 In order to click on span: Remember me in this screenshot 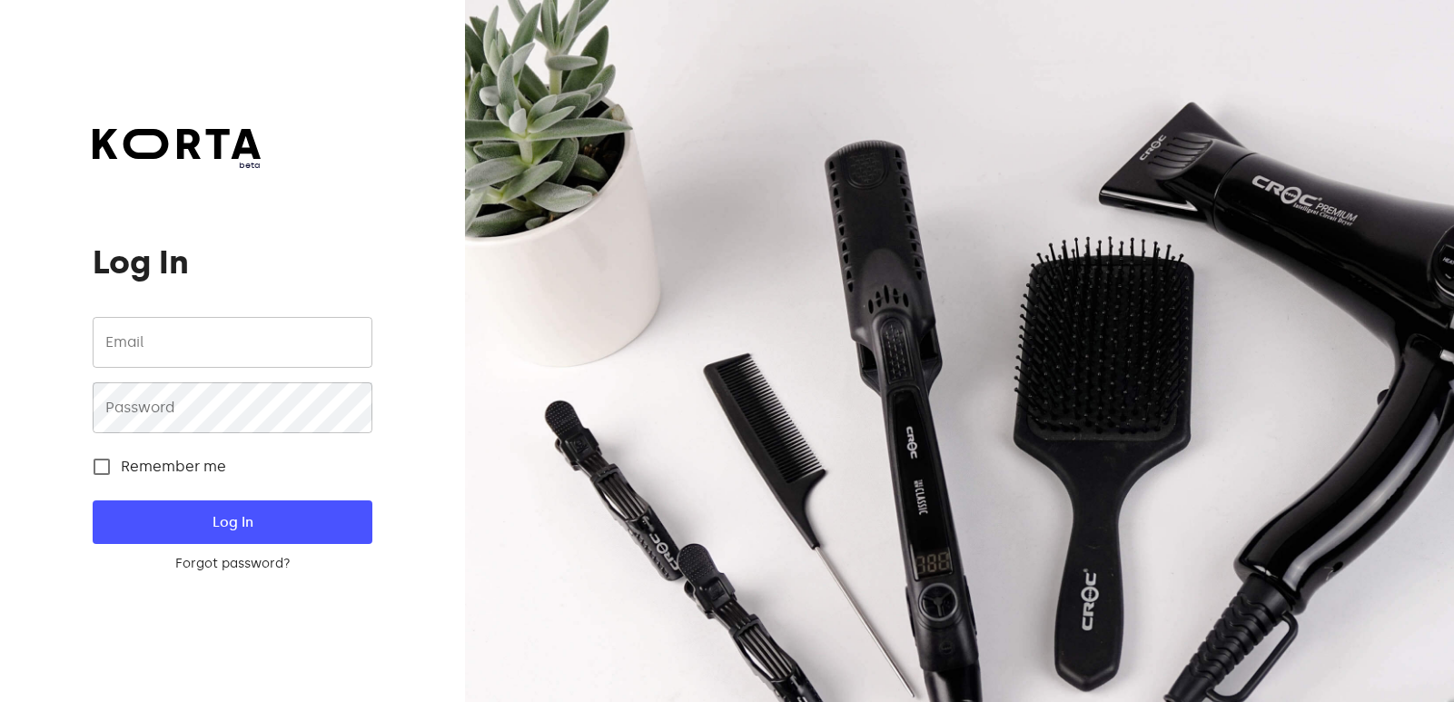, I will do `click(174, 467)`.